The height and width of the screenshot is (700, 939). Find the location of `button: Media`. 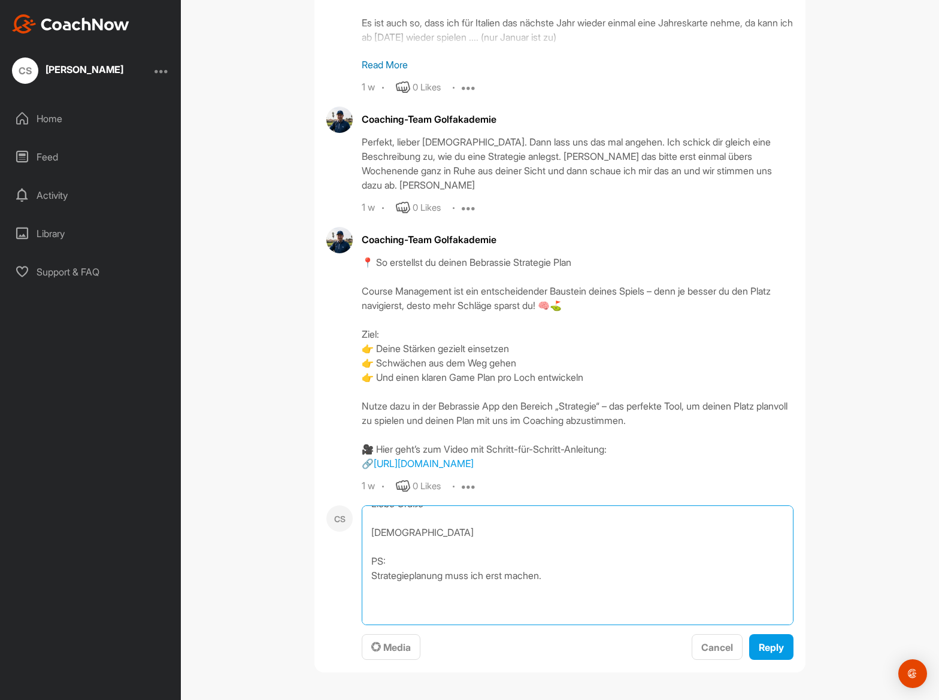

button: Media is located at coordinates (391, 647).